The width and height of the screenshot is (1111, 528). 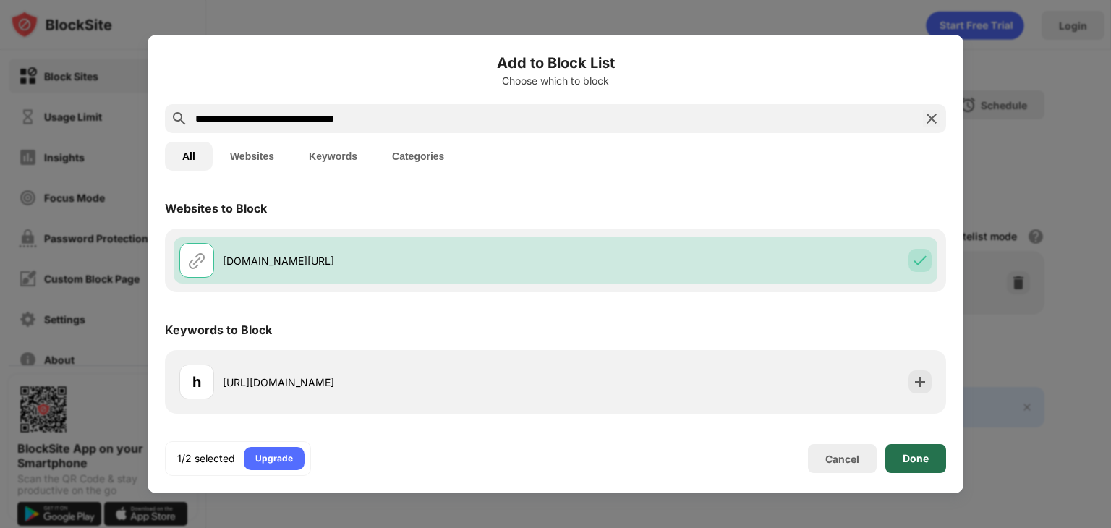 I want to click on div: Done, so click(x=916, y=459).